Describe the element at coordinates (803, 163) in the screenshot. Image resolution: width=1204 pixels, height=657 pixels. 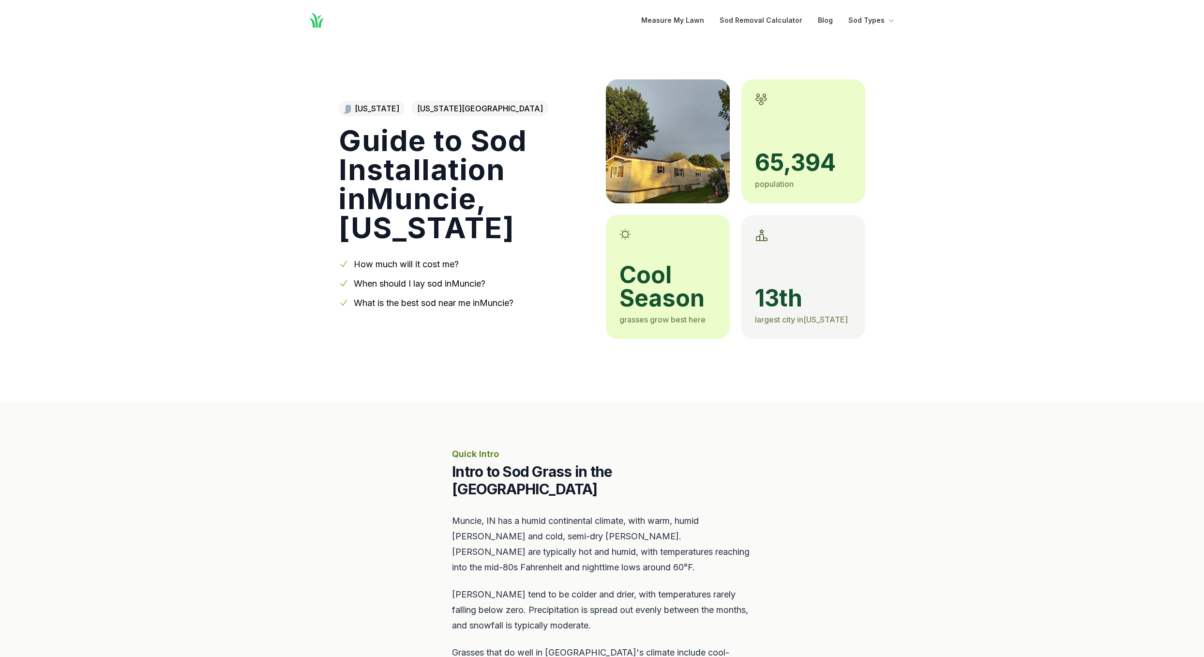
I see `span: 65,394` at that location.